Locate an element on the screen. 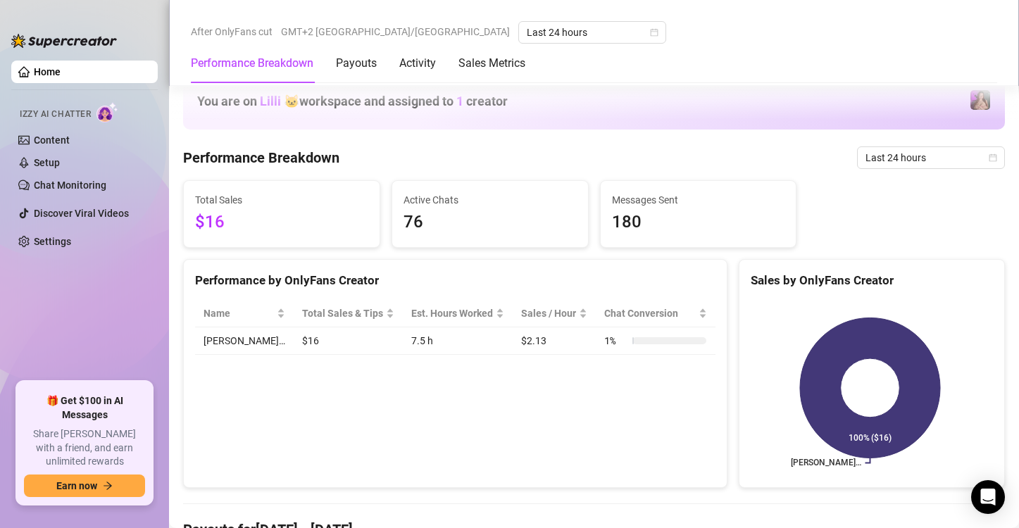 The height and width of the screenshot is (528, 1019). span: arrow-right is located at coordinates (108, 486).